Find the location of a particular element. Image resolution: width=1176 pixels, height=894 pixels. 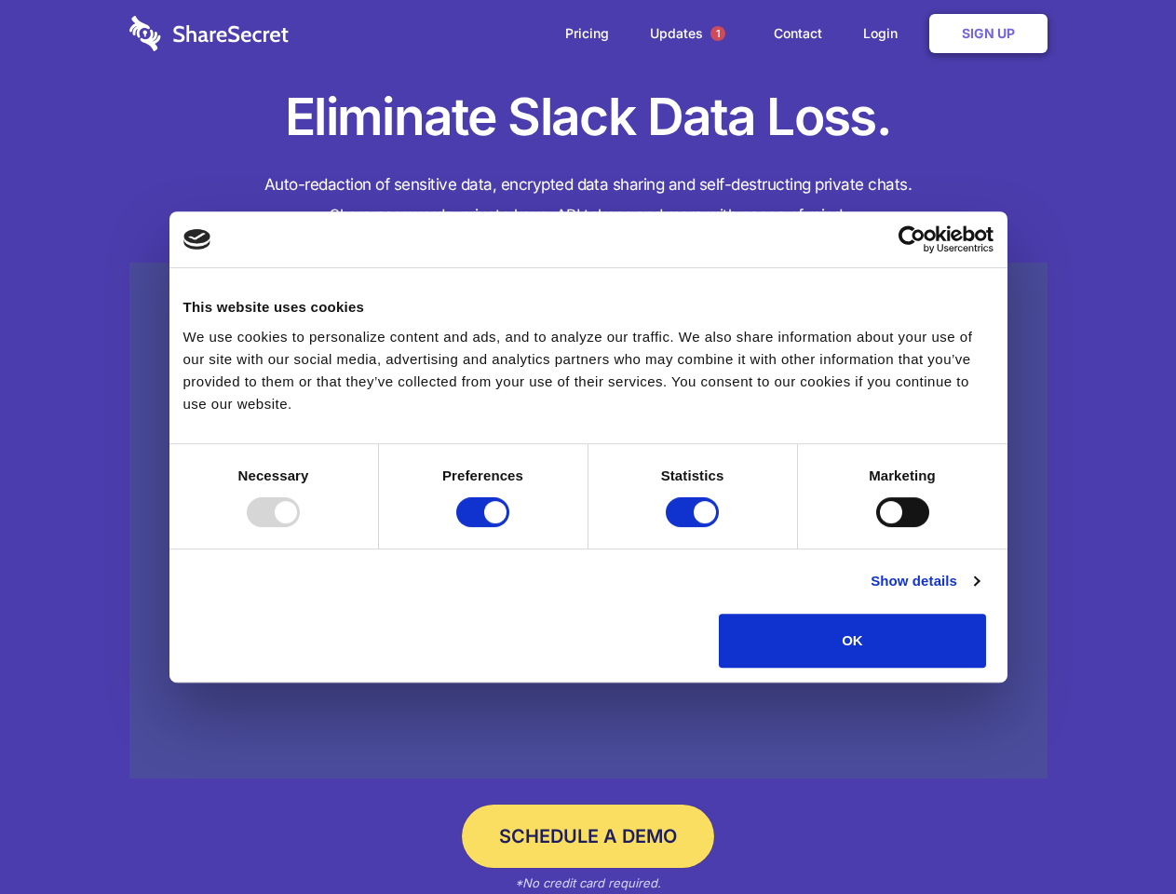

div: This website uses cookies is located at coordinates (588, 307).